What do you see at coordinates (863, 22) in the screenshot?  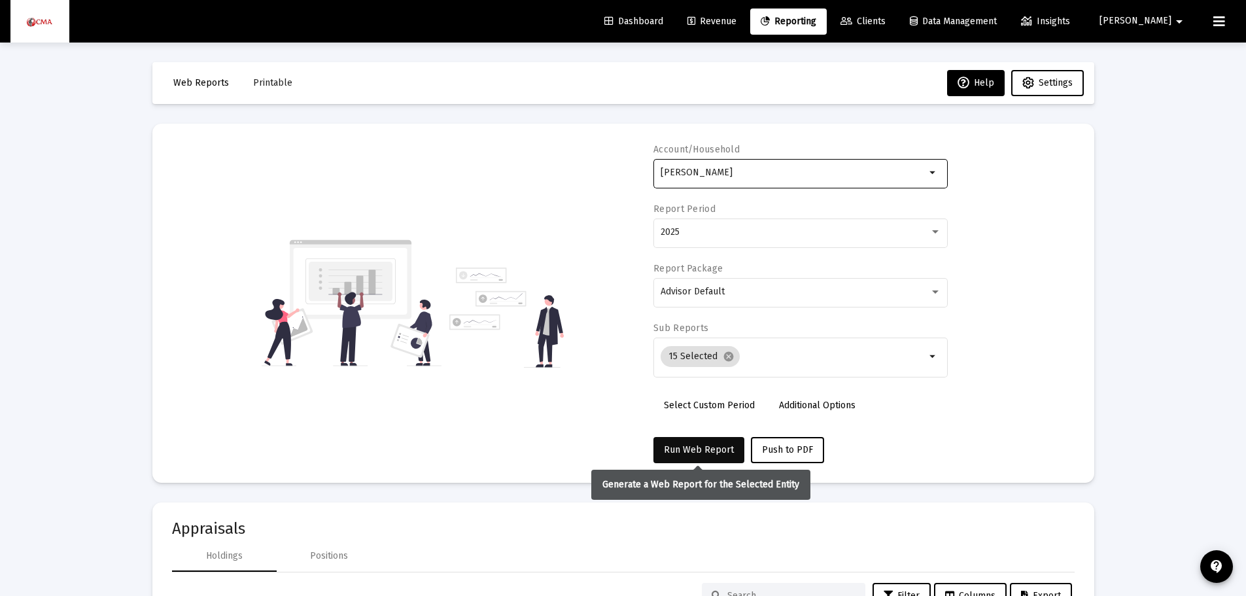 I see `a: Clients` at bounding box center [863, 22].